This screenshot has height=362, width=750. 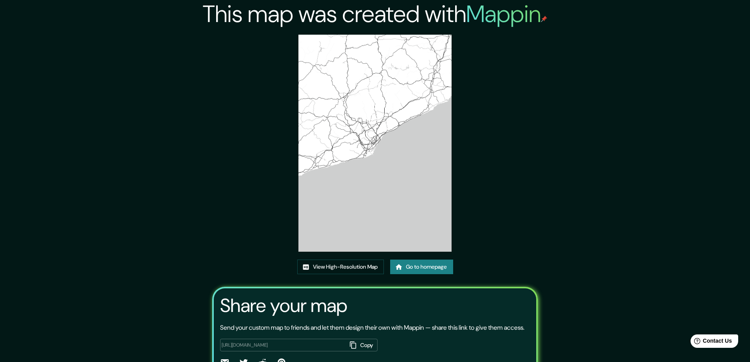 What do you see at coordinates (37, 9) in the screenshot?
I see `span: Contact Us` at bounding box center [37, 9].